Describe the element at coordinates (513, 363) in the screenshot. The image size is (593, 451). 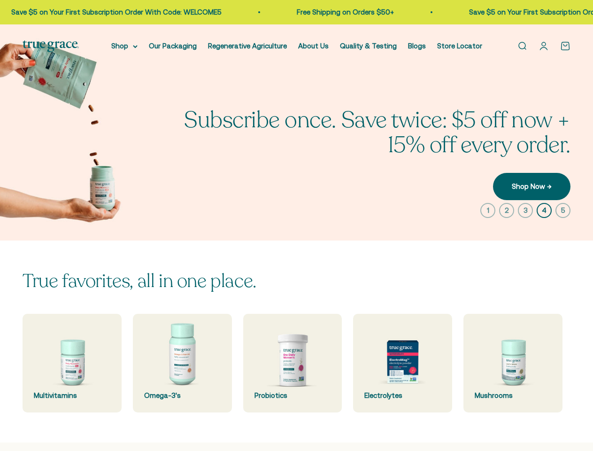
I see `a: Mushrooms` at that location.